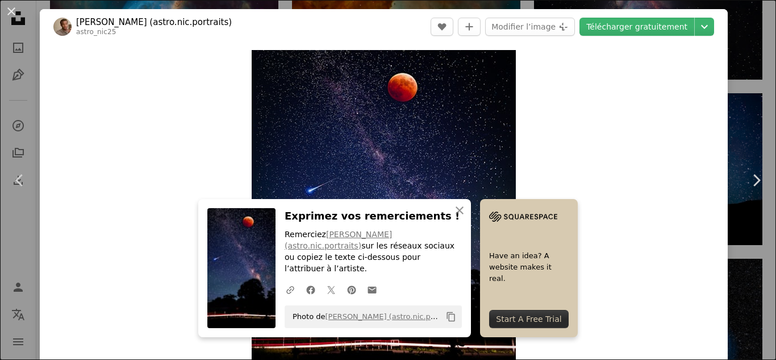 The image size is (776, 360). I want to click on button: Ajouter à la collection, so click(469, 27).